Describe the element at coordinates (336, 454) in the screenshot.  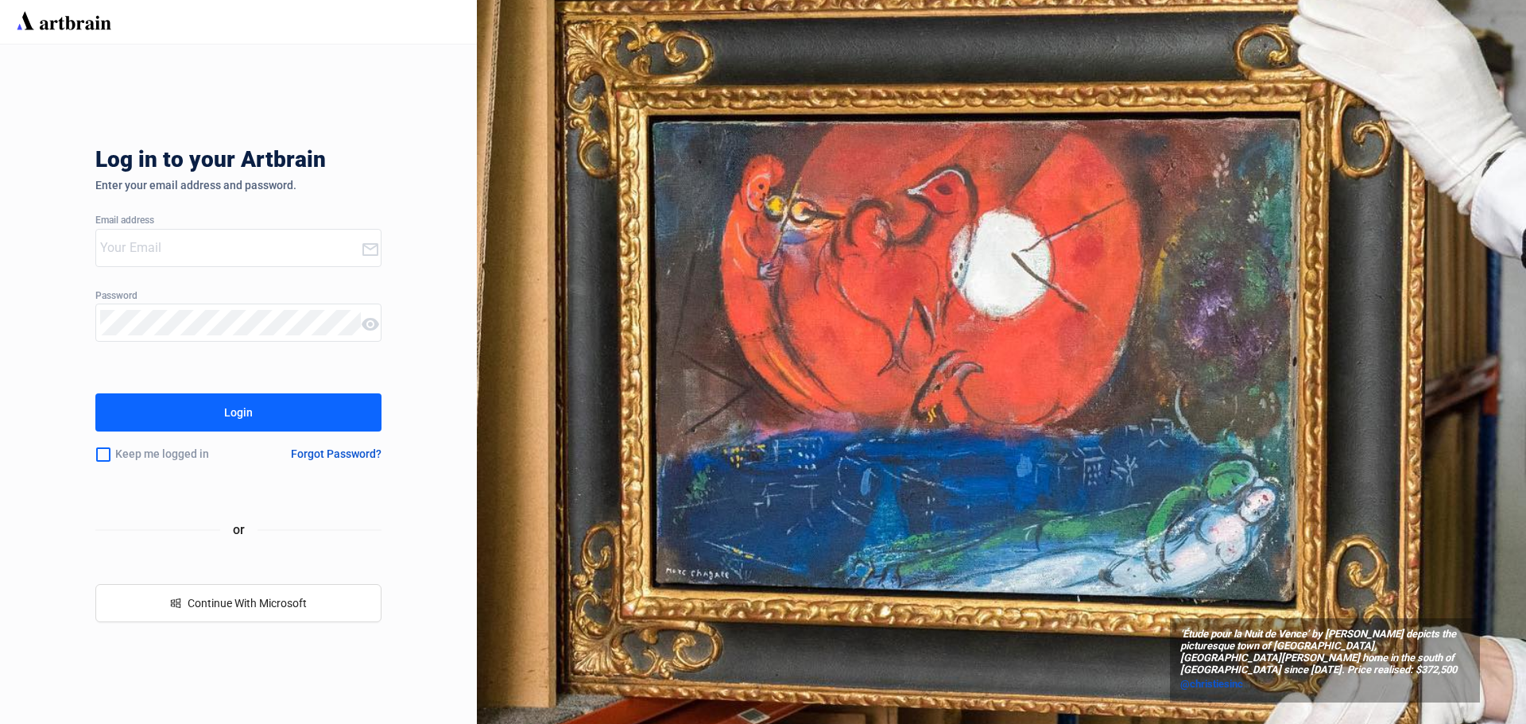
I see `div: Forgot Password?` at that location.